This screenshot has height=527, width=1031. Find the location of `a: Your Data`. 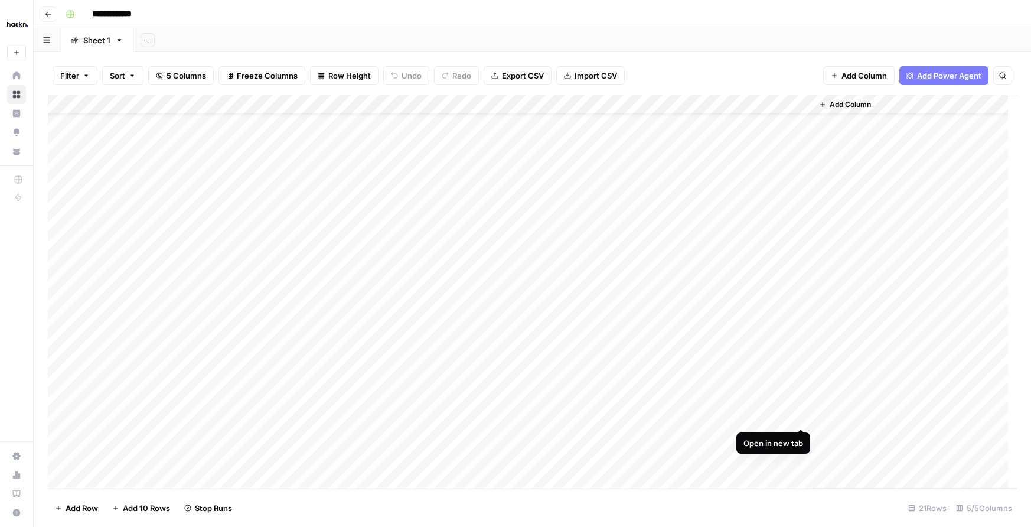

a: Your Data is located at coordinates (17, 151).